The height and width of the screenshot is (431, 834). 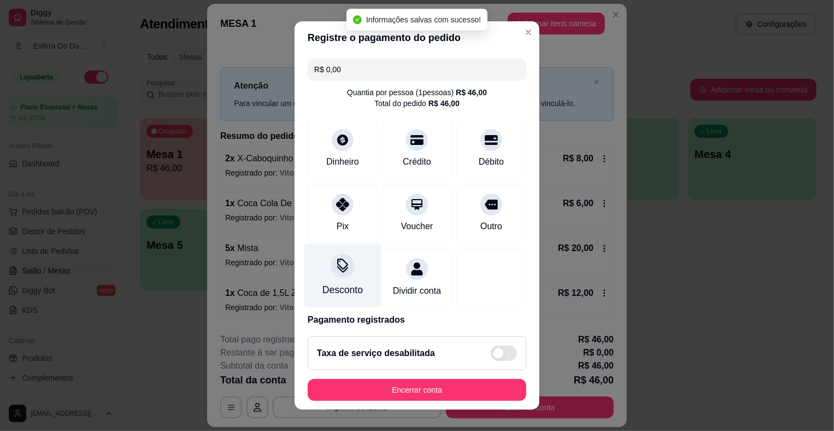 What do you see at coordinates (417, 390) in the screenshot?
I see `button: Encerrar conta` at bounding box center [417, 390].